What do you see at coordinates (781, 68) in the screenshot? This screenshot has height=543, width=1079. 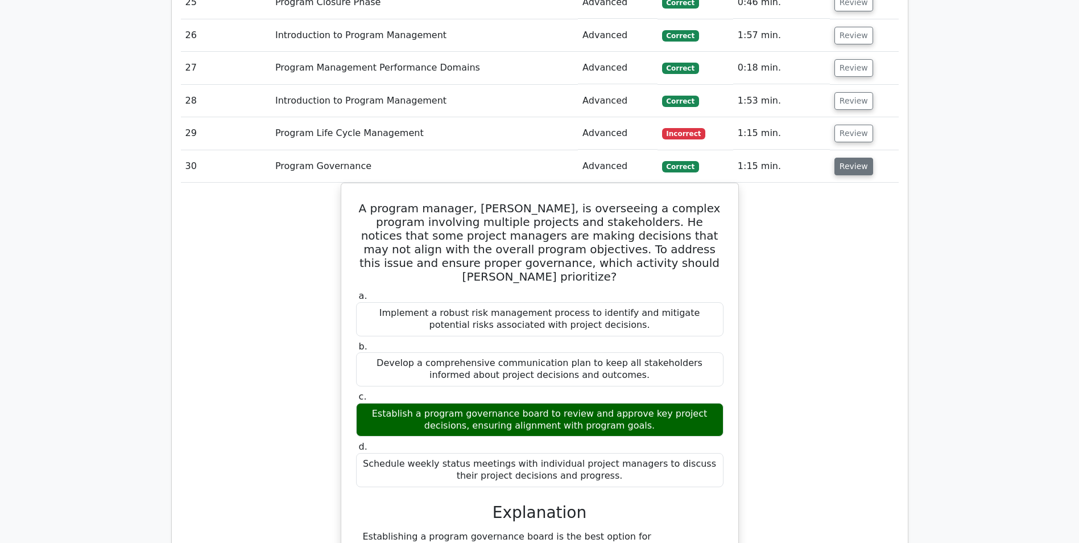 I see `td: 0:18 min.` at bounding box center [781, 68].